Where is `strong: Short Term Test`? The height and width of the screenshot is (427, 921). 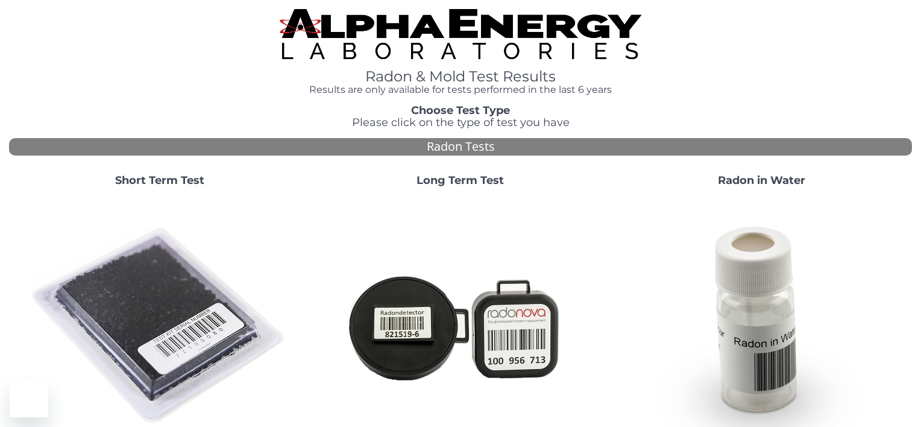 strong: Short Term Test is located at coordinates (160, 180).